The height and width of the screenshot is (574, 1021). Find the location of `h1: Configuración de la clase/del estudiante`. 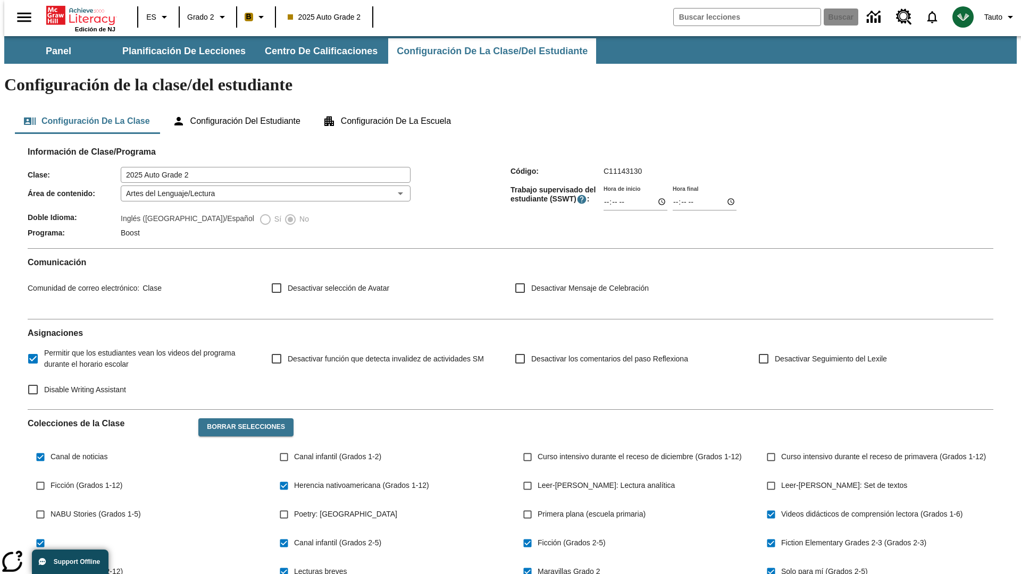

h1: Configuración de la clase/del estudiante is located at coordinates (510, 85).